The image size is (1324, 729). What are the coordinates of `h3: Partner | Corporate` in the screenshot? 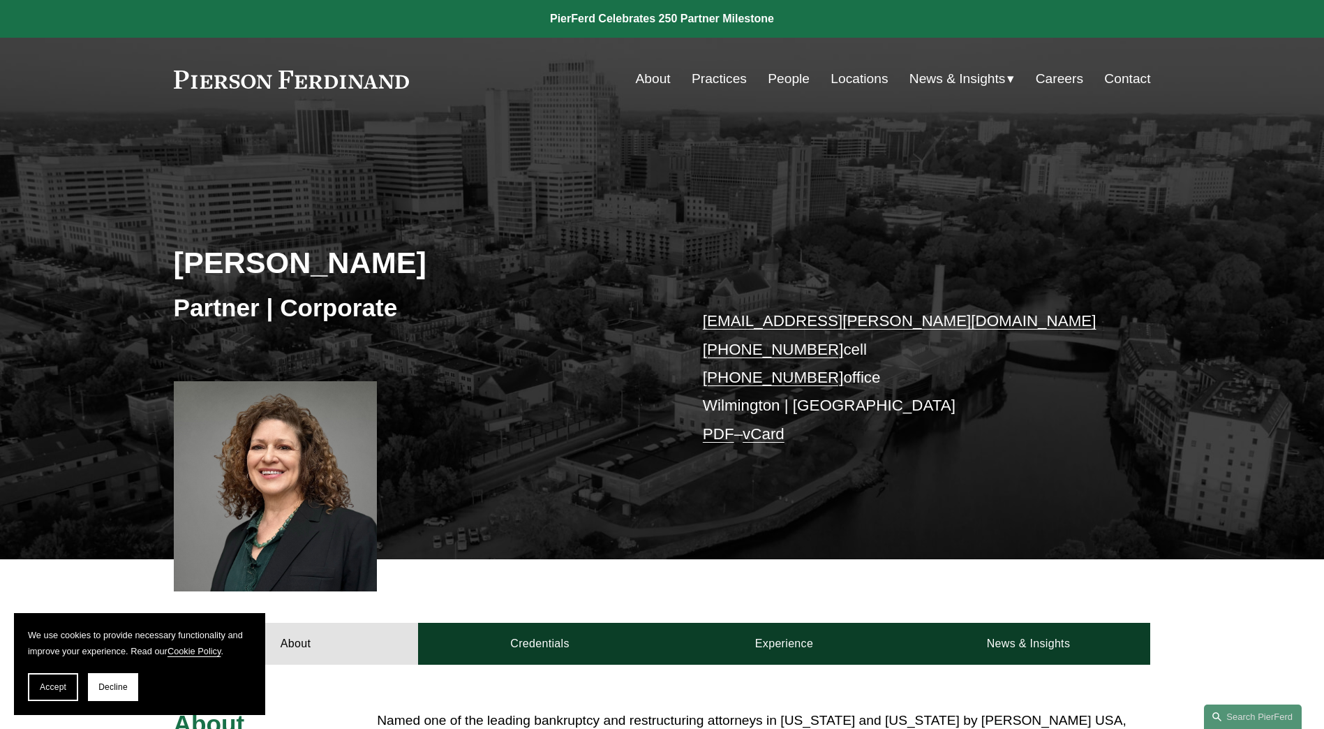 It's located at (418, 308).